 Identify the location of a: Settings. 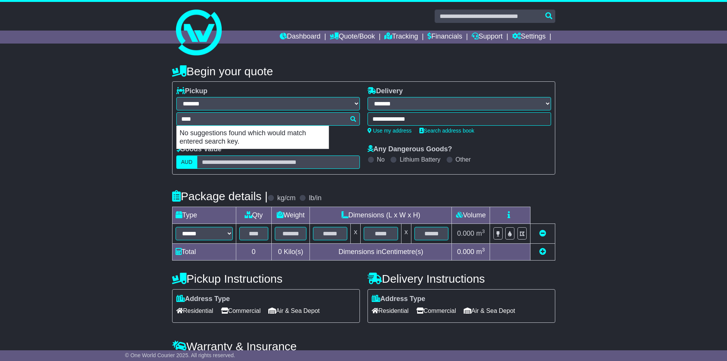
(529, 37).